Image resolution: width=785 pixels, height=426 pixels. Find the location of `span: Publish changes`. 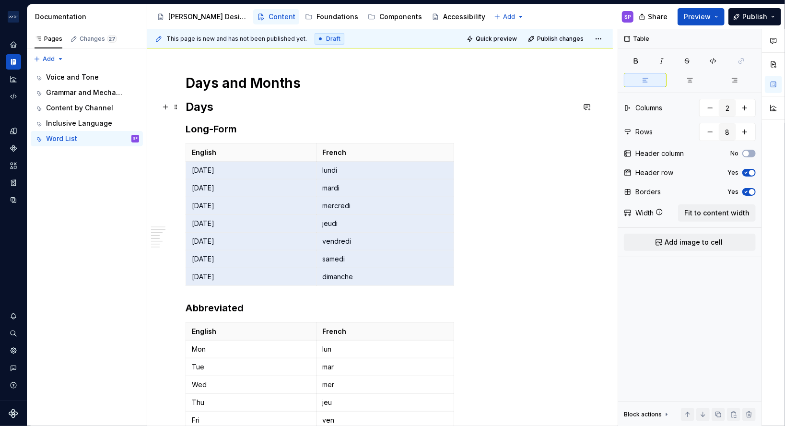

span: Publish changes is located at coordinates (560, 39).